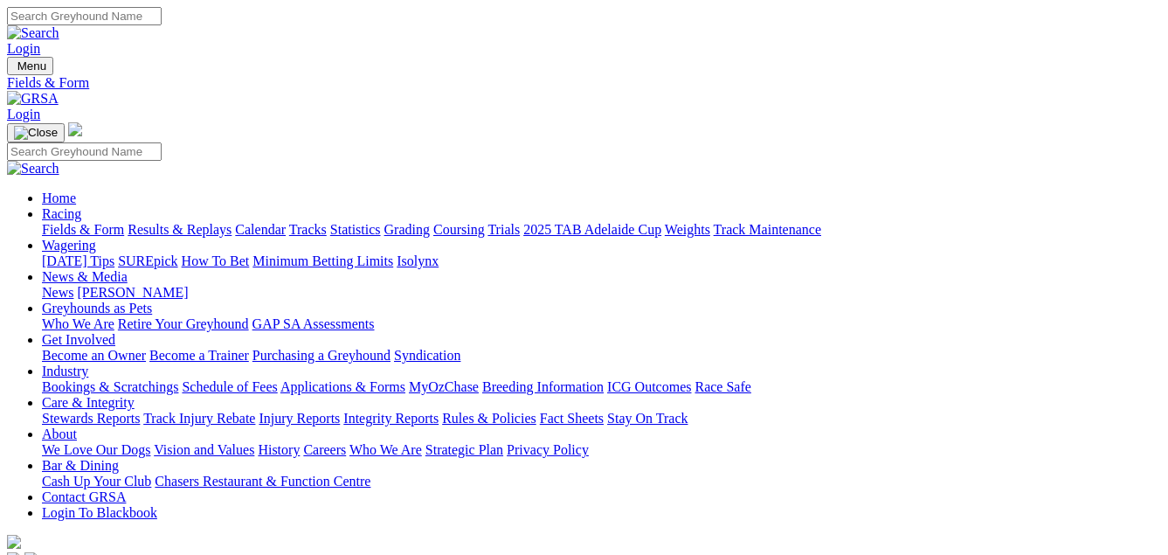 The image size is (1168, 555). I want to click on a: ICG Outcomes, so click(649, 386).